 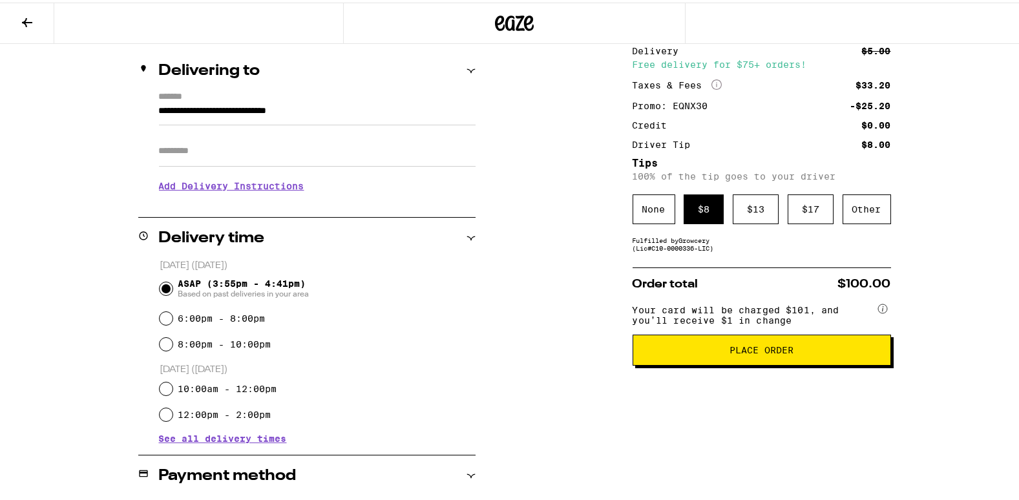 I want to click on p: 100% of the tip goes to your driver, so click(x=762, y=174).